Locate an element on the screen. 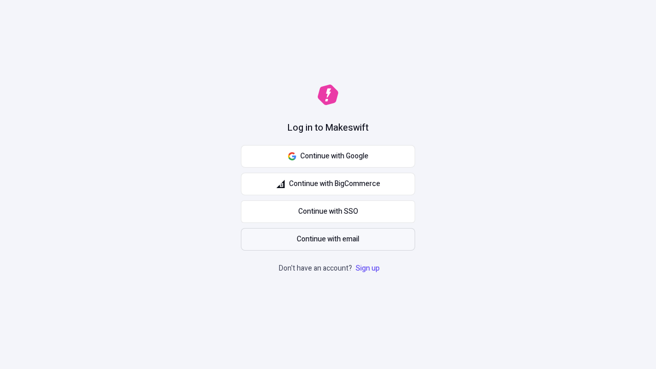 The height and width of the screenshot is (369, 656). span: Continue with Google is located at coordinates (334, 156).